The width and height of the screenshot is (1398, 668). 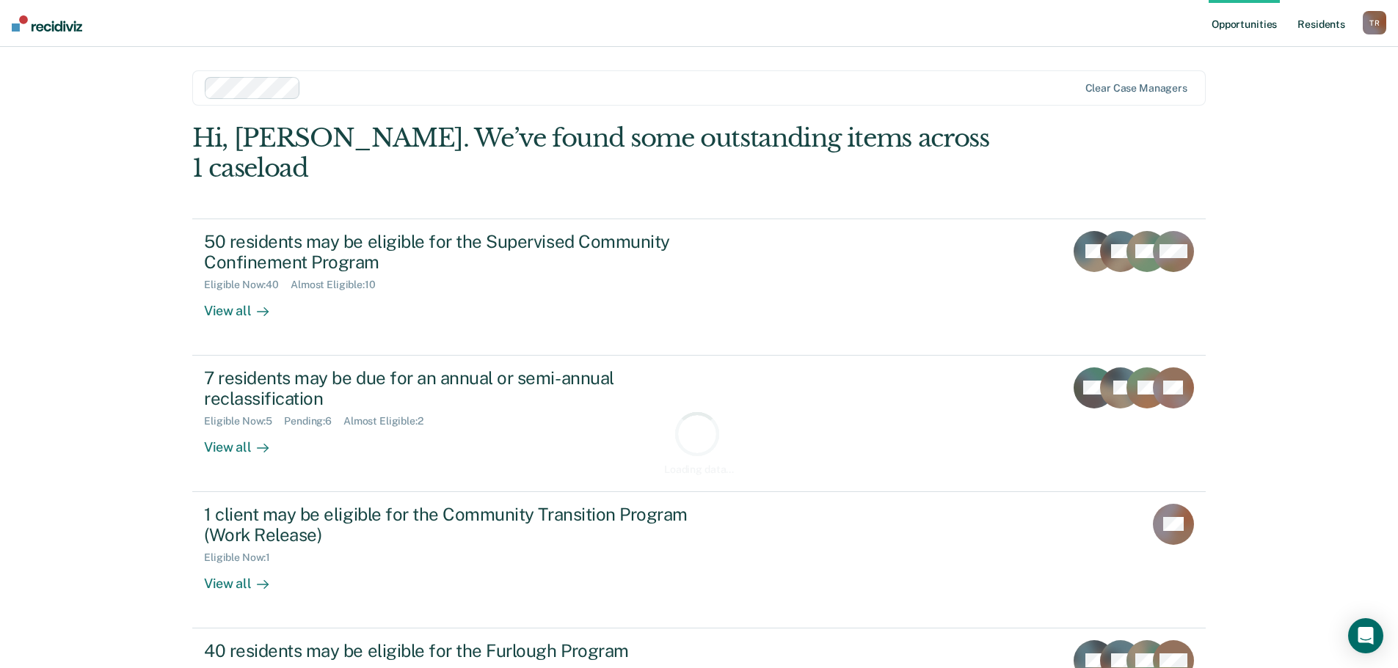 What do you see at coordinates (699, 287) in the screenshot?
I see `a: 50 residents may be eligible for the Supervised Community Confinement ProgramEligible Now:40Almos...` at bounding box center [699, 287].